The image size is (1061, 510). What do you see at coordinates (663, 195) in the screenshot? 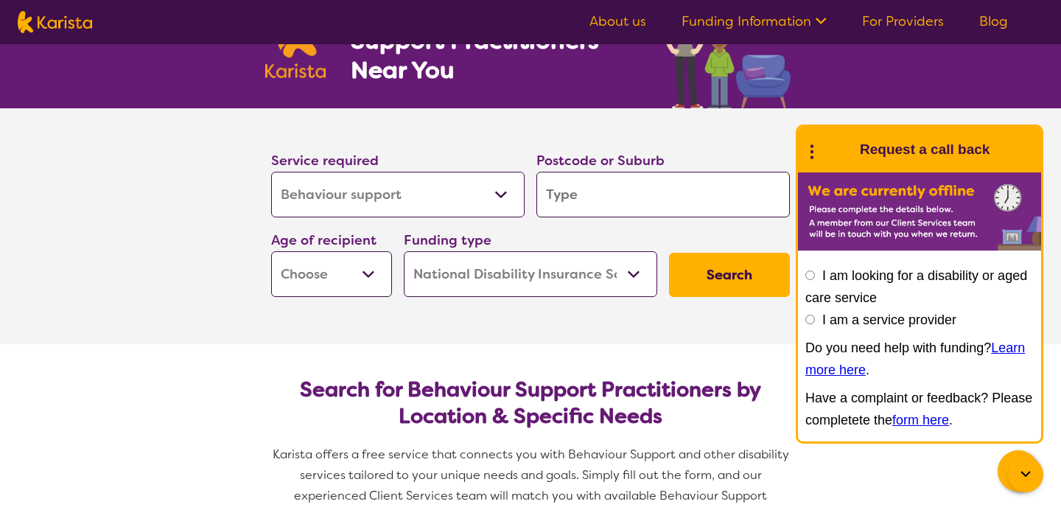
I see `input: Type` at bounding box center [663, 195].